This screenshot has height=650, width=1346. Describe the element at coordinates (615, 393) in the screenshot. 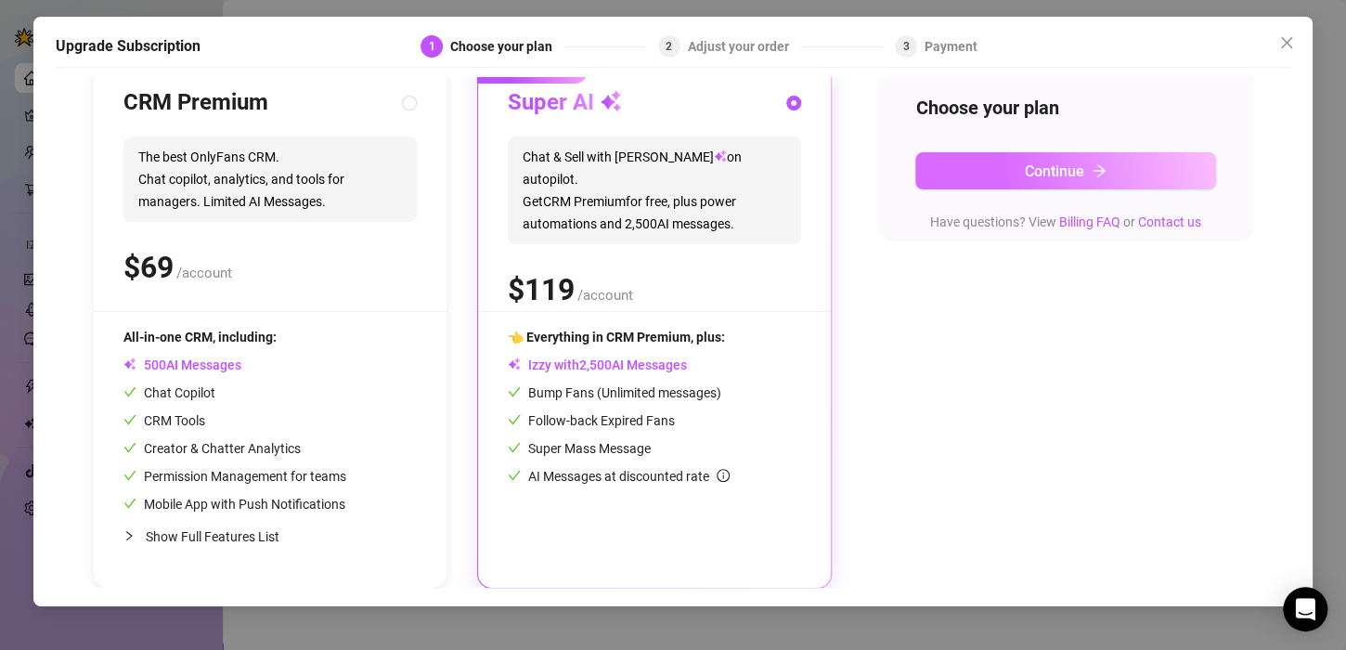

I see `span: Bump Fans (Unlimited messages)` at that location.